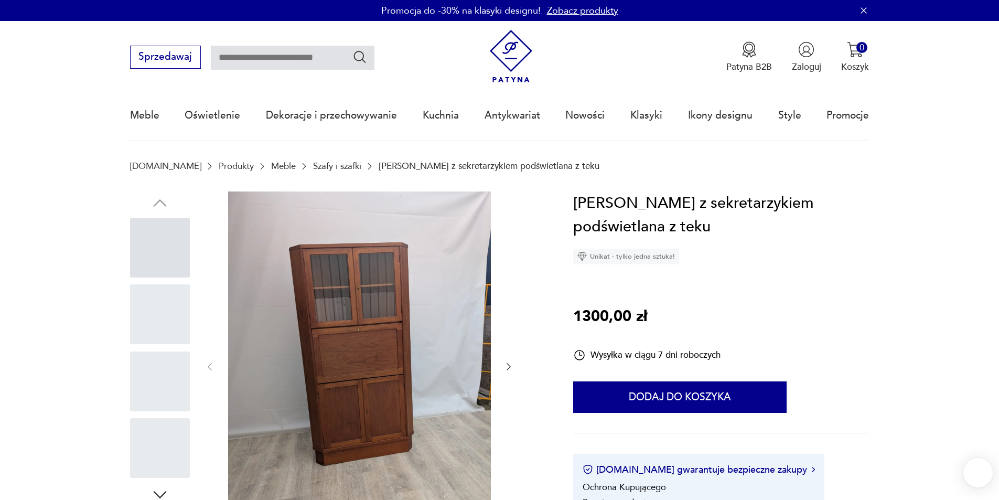  What do you see at coordinates (461, 10) in the screenshot?
I see `p: Promocja do -30% na klasyki designu!` at bounding box center [461, 10].